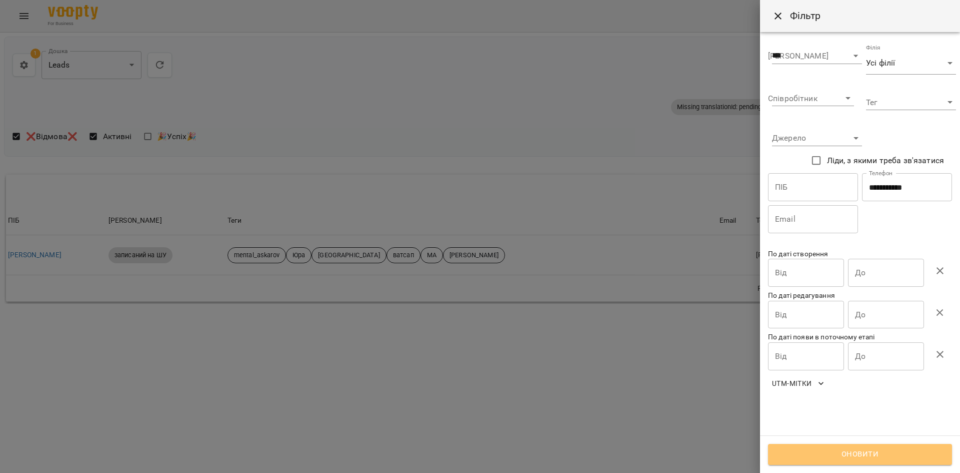  What do you see at coordinates (905, 63) in the screenshot?
I see `span: Усі філії` at bounding box center [905, 63].